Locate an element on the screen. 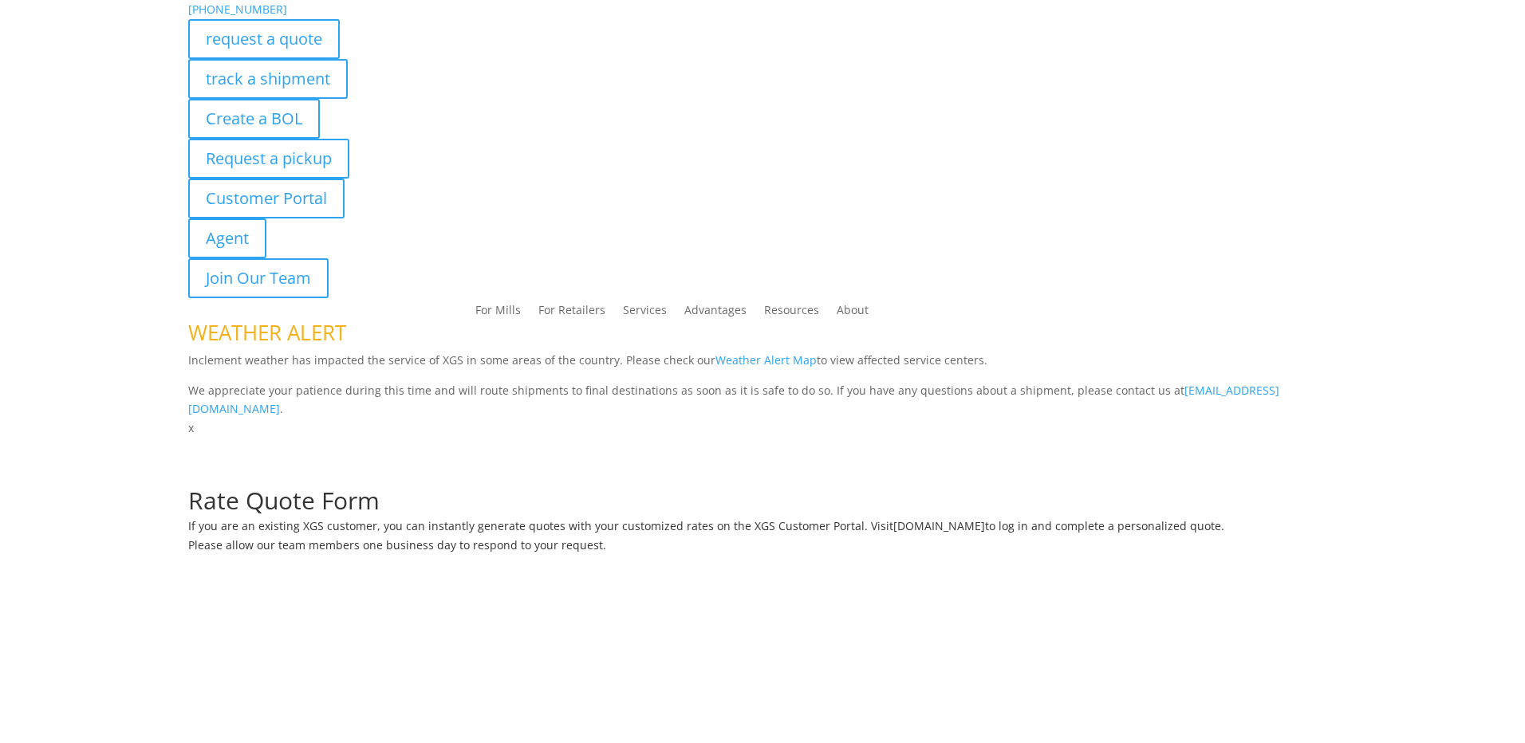 Image resolution: width=1525 pixels, height=743 pixels. h1: Request a Quote is located at coordinates (762, 454).